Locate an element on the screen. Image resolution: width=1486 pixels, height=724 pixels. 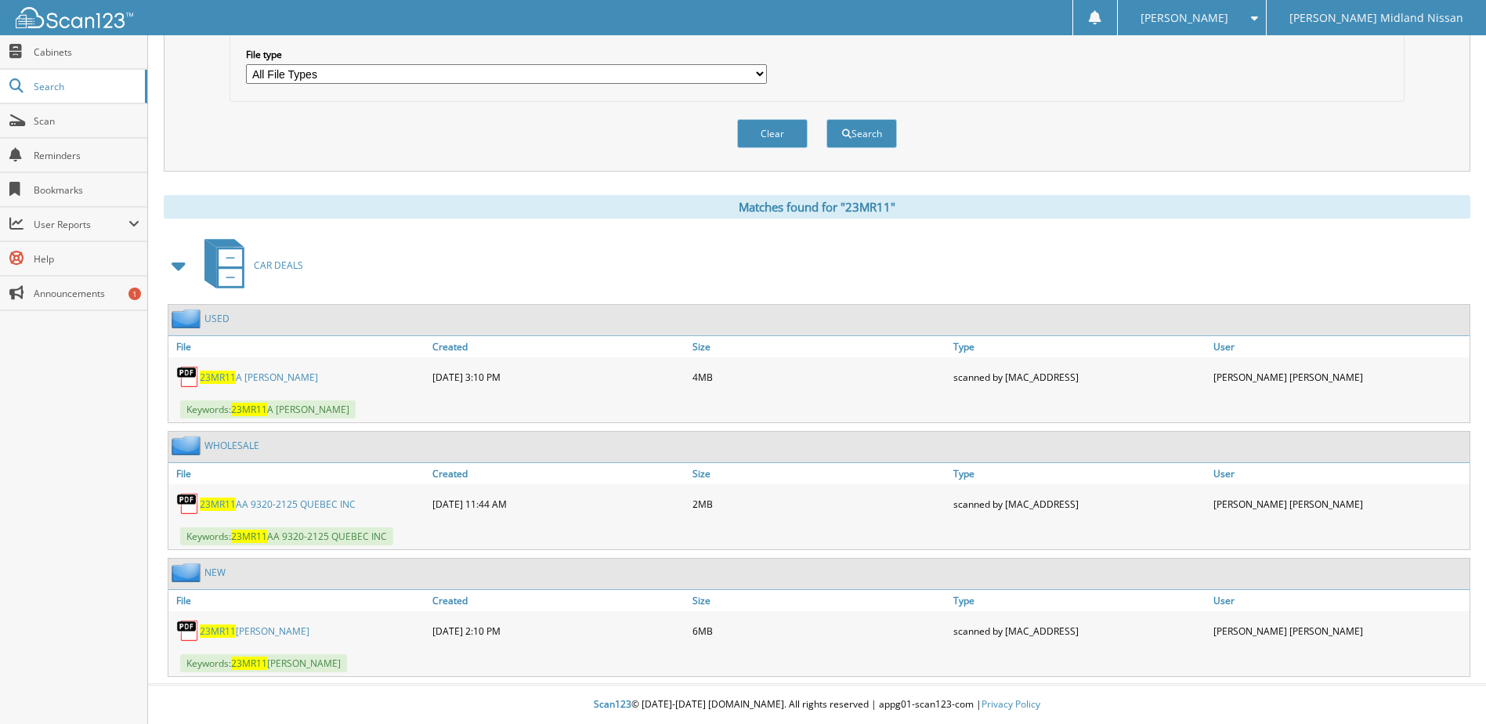
span: CAR DEALS is located at coordinates (278, 265).